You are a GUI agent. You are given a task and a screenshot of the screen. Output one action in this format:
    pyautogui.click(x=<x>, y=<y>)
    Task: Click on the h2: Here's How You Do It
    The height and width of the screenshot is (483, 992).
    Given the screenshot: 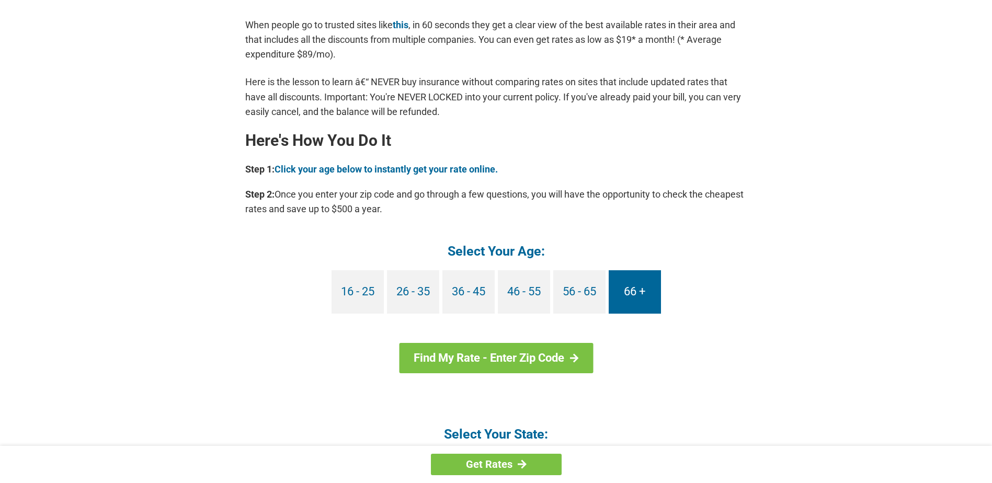 What is the action you would take?
    pyautogui.click(x=496, y=141)
    